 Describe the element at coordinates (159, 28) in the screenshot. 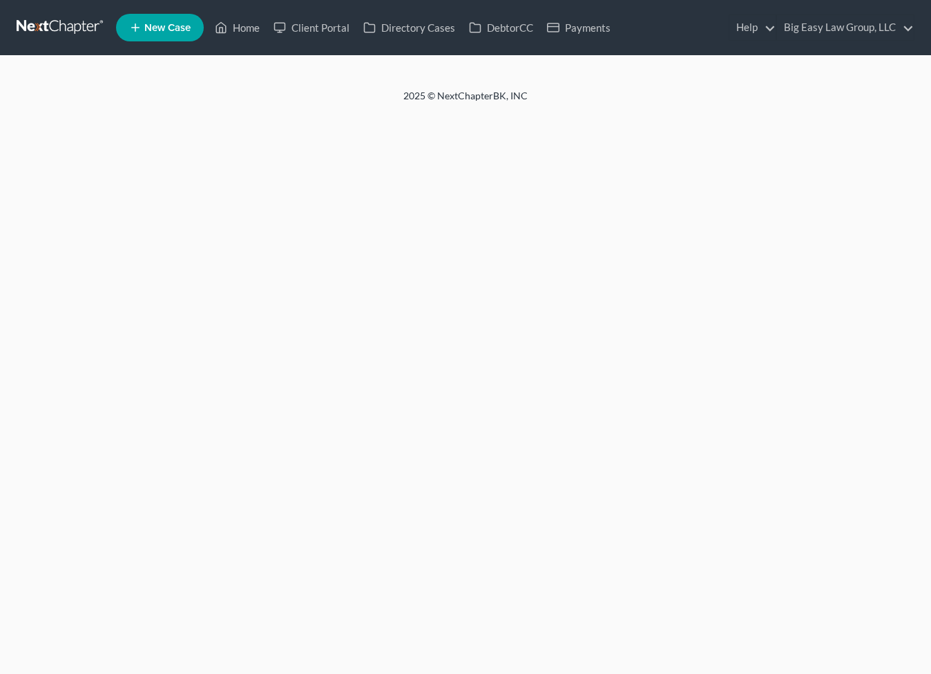

I see `new-legal-case-button: New Case` at that location.